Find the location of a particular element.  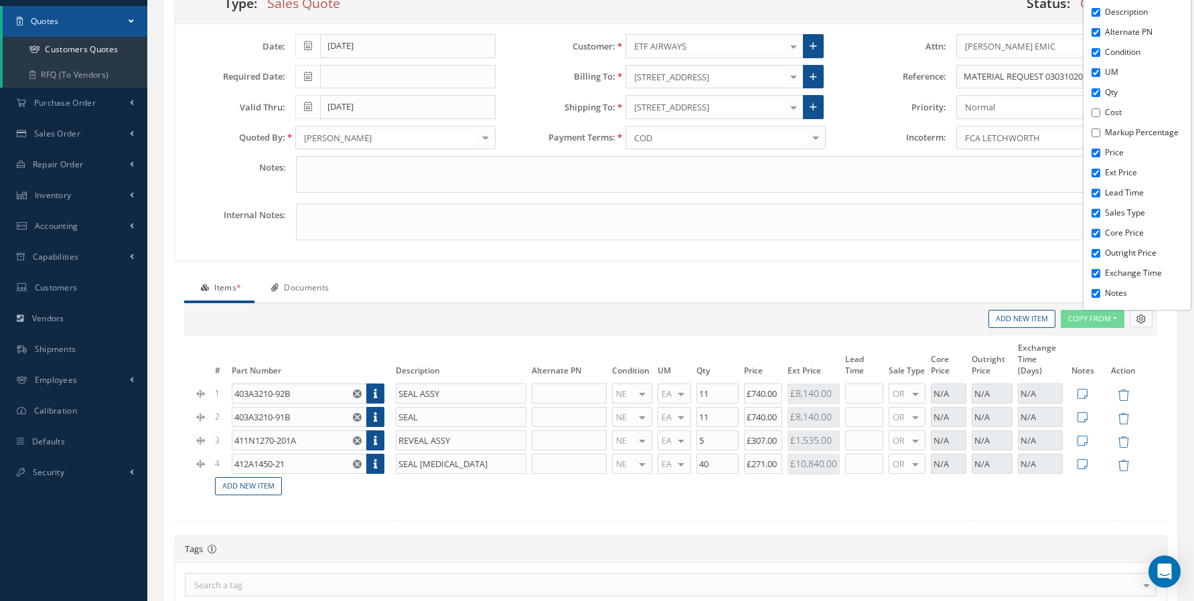

a: Quotes is located at coordinates (75, 21).